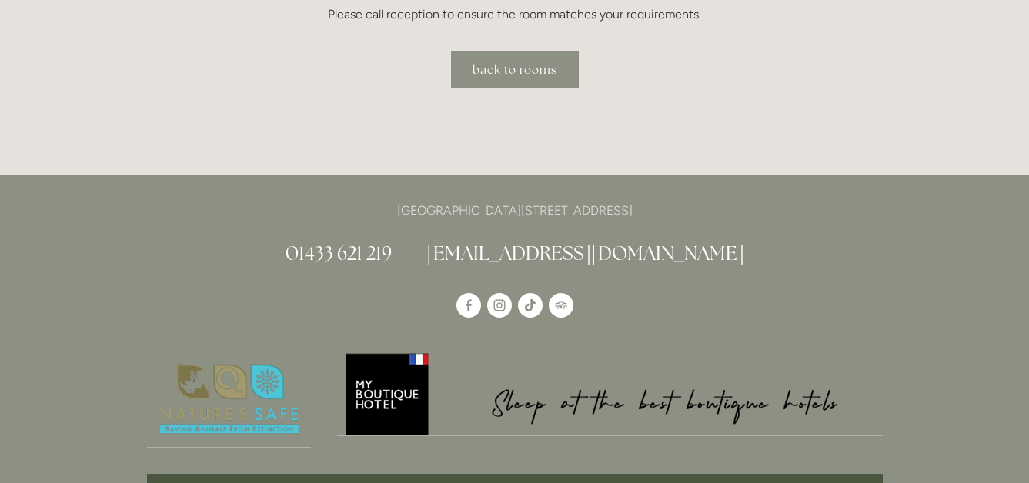  What do you see at coordinates (339, 253) in the screenshot?
I see `a: 01433 621 219` at bounding box center [339, 253].